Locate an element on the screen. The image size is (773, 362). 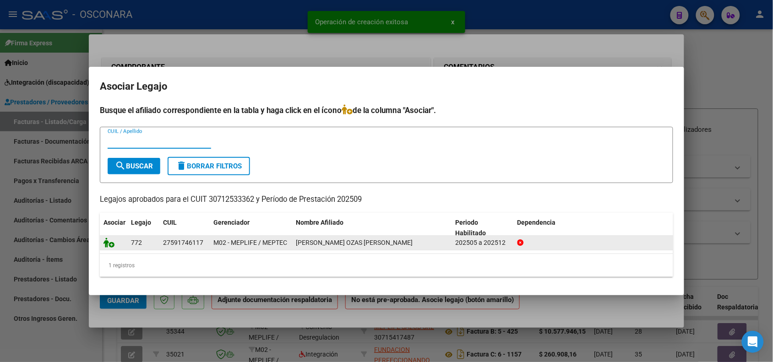
span: Asociar is located at coordinates (114, 222).